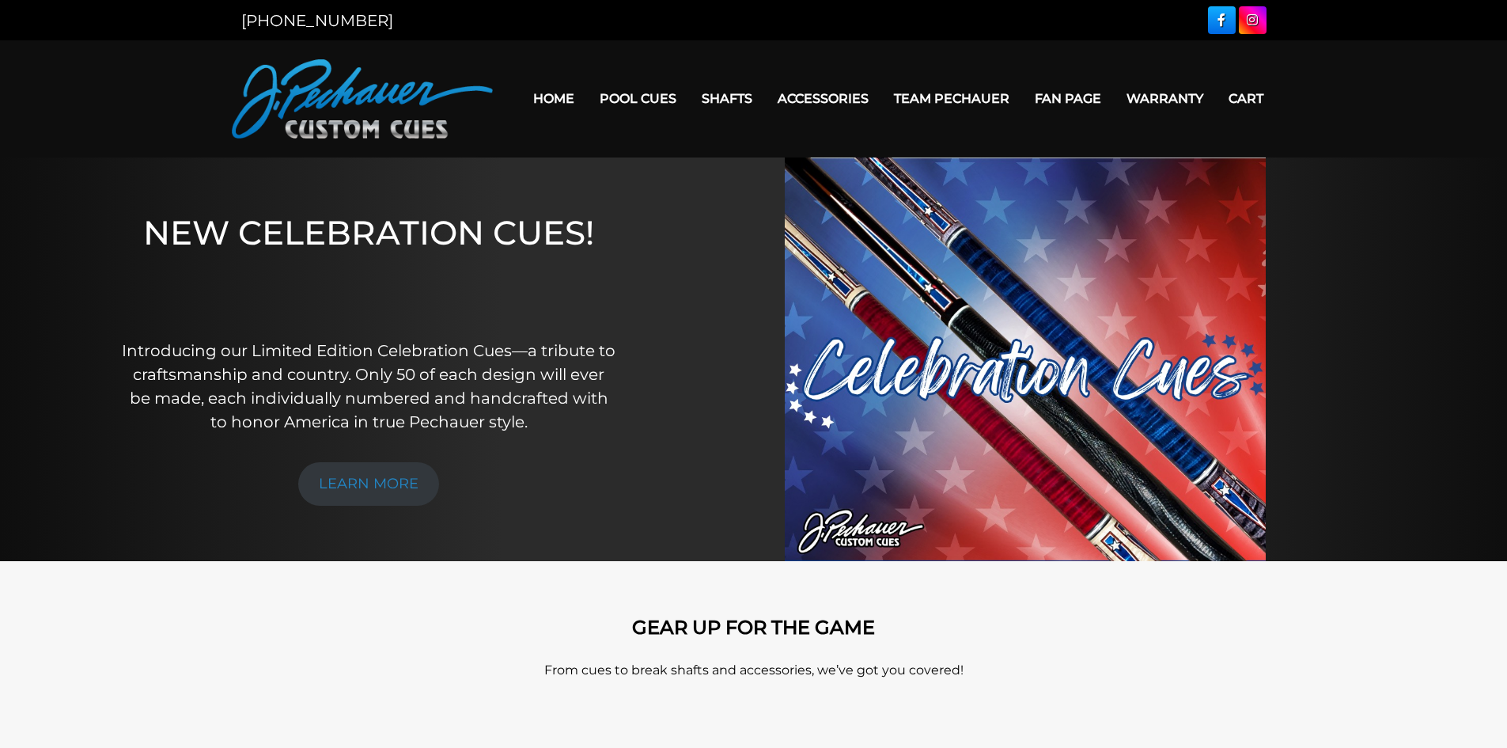 The width and height of the screenshot is (1507, 748). What do you see at coordinates (369, 483) in the screenshot?
I see `a: LEARN MORE` at bounding box center [369, 483].